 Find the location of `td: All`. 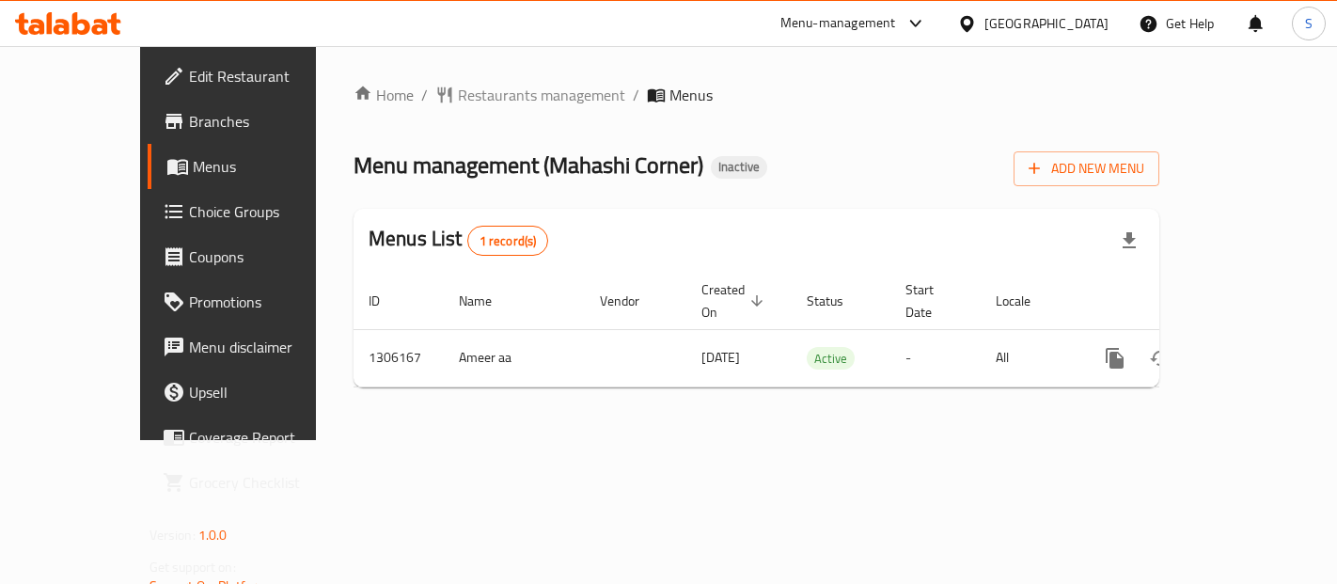

td: All is located at coordinates (1028, 357).